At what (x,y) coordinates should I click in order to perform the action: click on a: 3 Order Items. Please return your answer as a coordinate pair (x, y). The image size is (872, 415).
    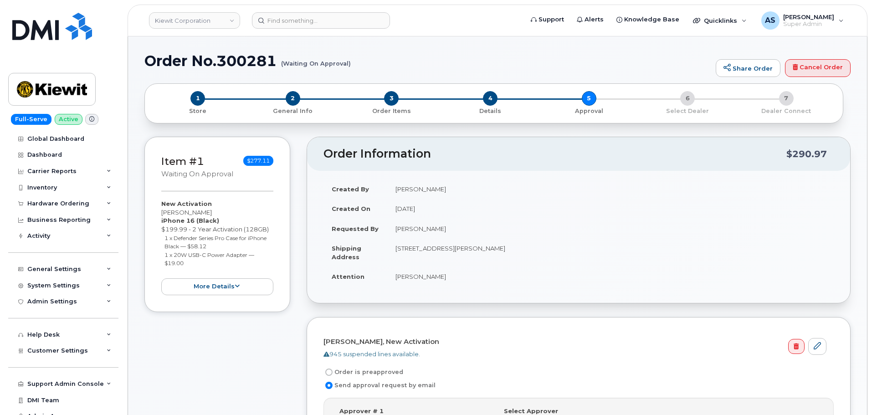
    Looking at the image, I should click on (391, 110).